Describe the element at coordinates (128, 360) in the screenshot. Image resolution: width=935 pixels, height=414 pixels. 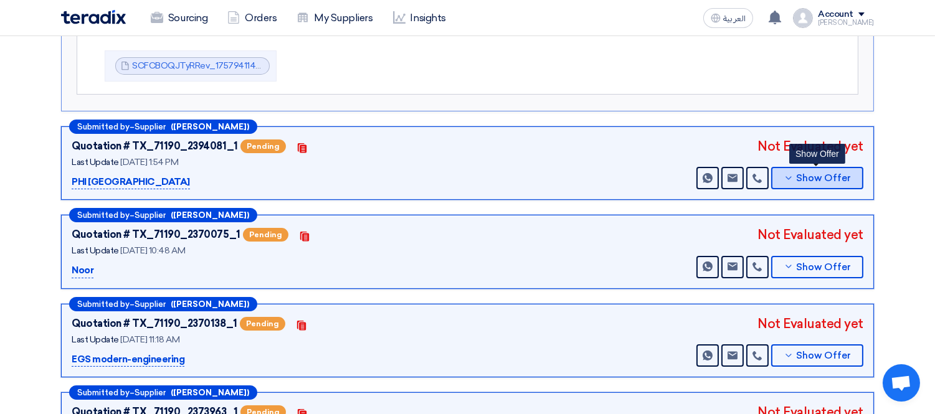
I see `p: EGS modern-engineering` at that location.